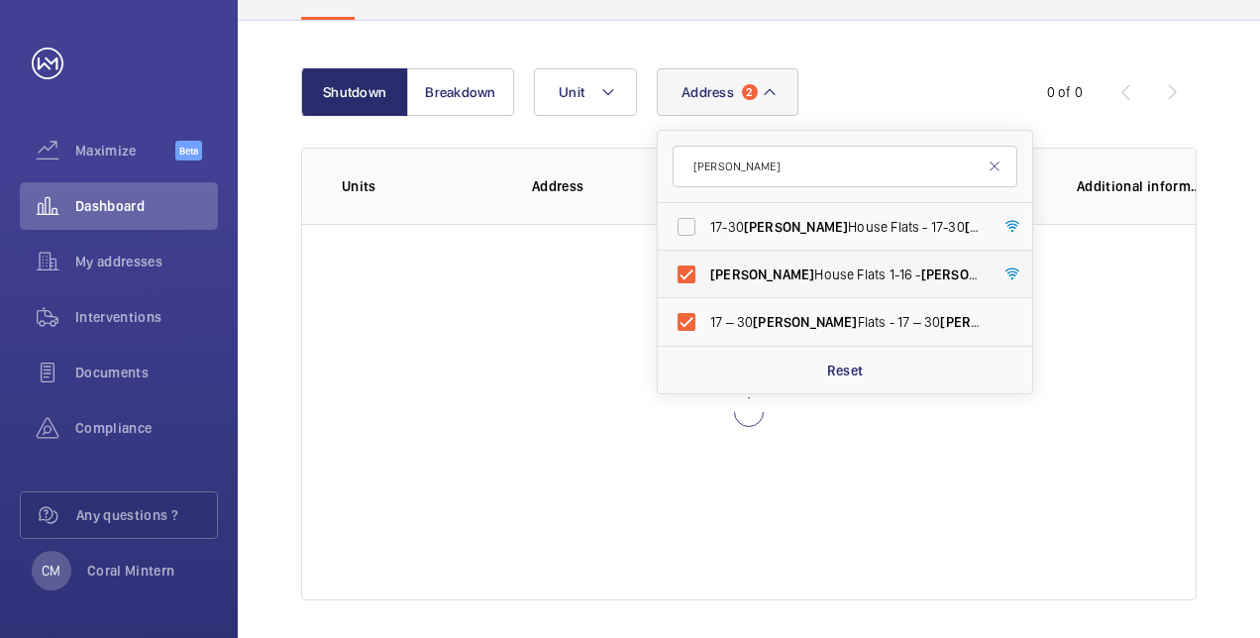 This screenshot has width=1260, height=638. Describe the element at coordinates (147, 206) in the screenshot. I see `span: Dashboard` at that location.